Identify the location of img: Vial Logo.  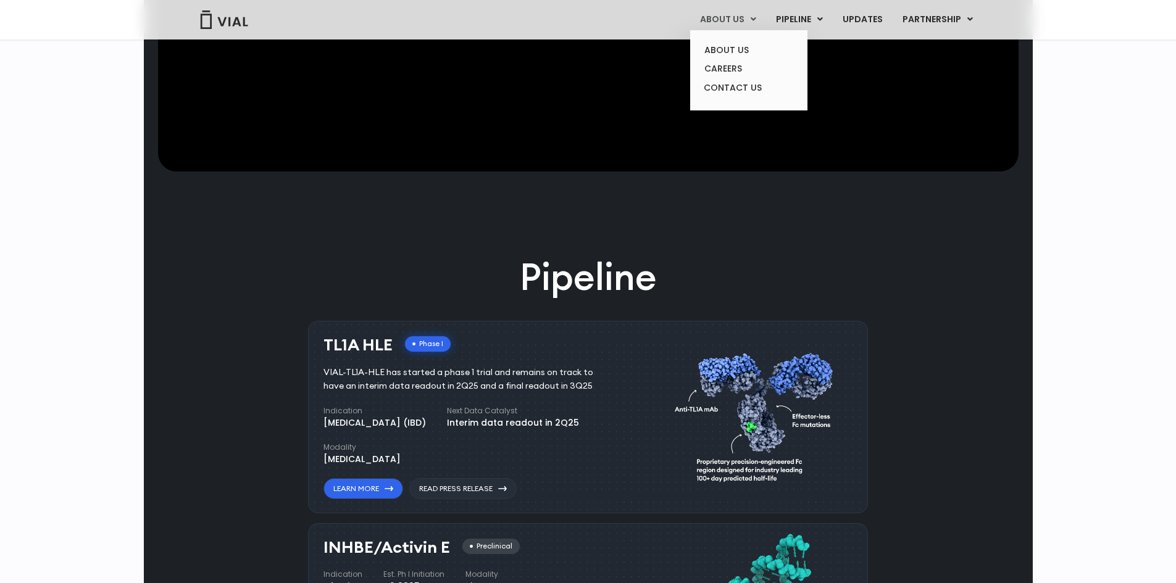
(224, 20).